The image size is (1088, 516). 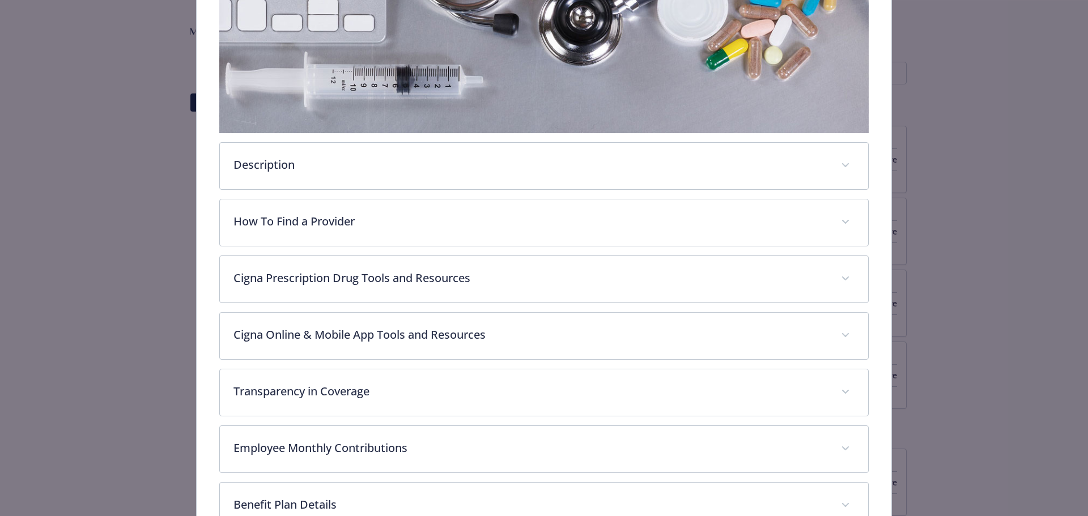 I want to click on p: Employee Monthly Contributions, so click(x=530, y=448).